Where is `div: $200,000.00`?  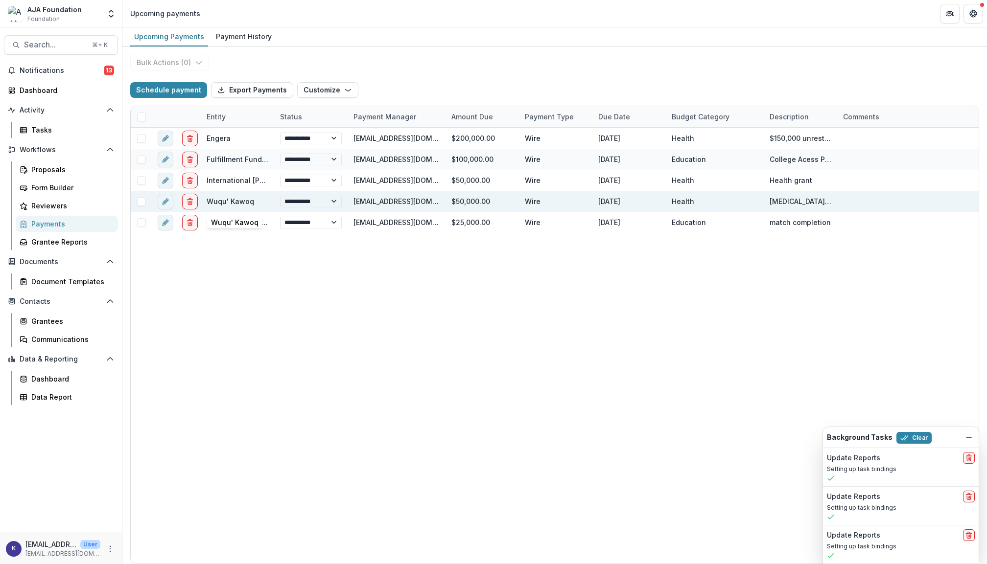 div: $200,000.00 is located at coordinates (482, 138).